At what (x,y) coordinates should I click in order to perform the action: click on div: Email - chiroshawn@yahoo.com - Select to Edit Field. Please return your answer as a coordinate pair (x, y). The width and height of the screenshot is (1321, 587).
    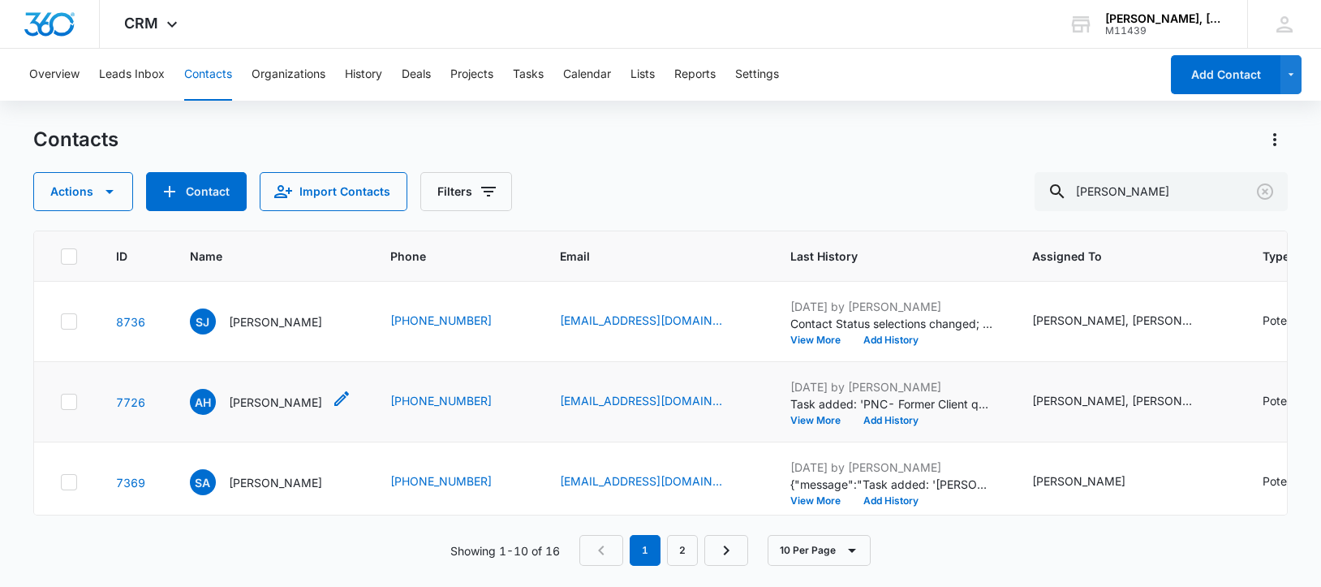
    Looking at the image, I should click on (656, 321).